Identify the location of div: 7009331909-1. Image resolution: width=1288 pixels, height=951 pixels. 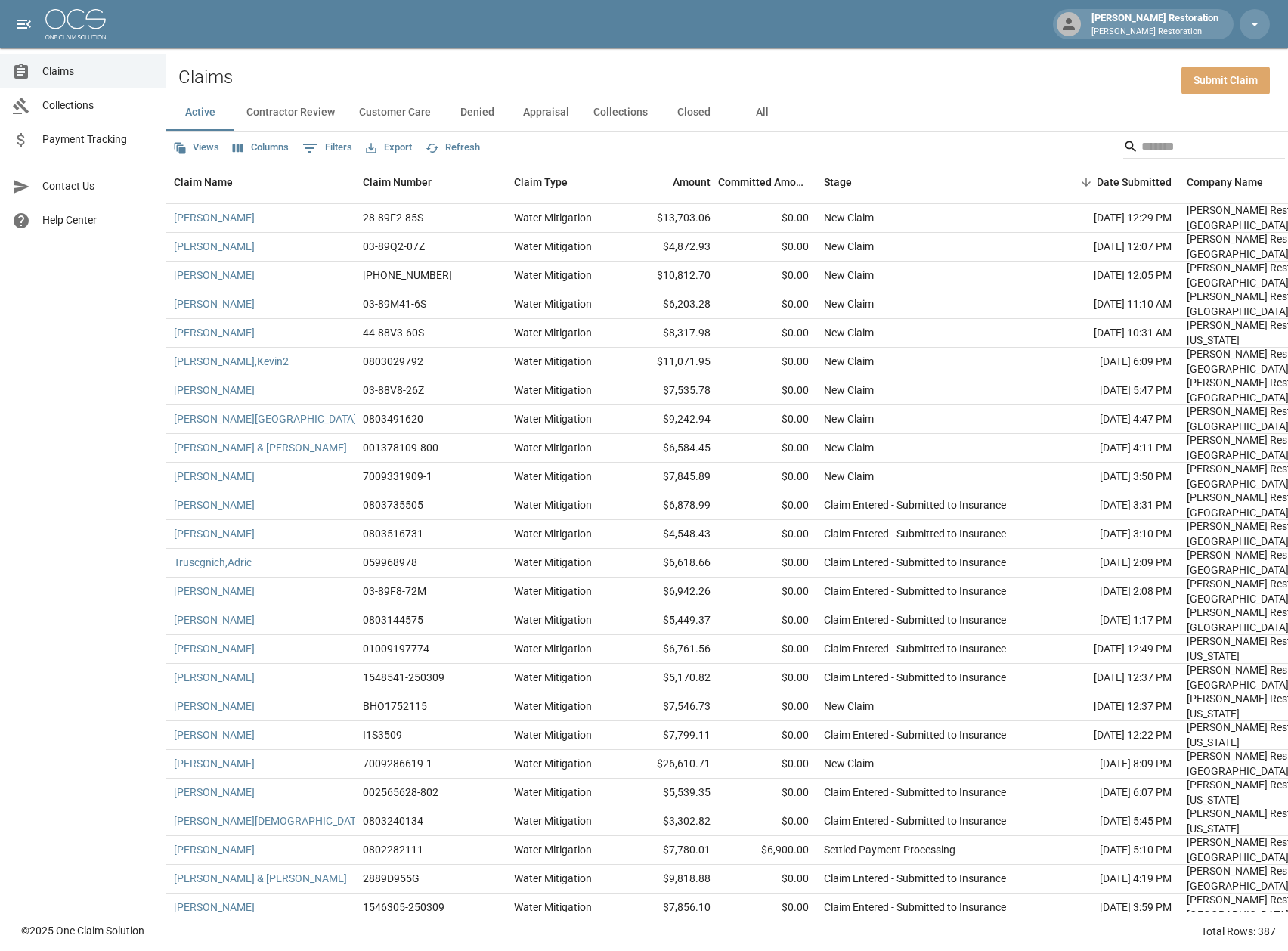
(397, 476).